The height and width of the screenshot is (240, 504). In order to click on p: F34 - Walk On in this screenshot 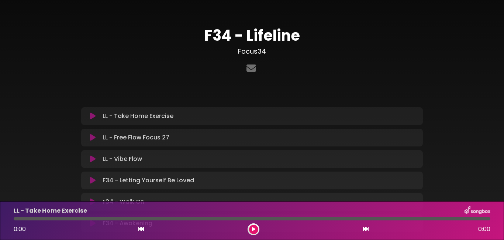, I will do `click(123, 202)`.